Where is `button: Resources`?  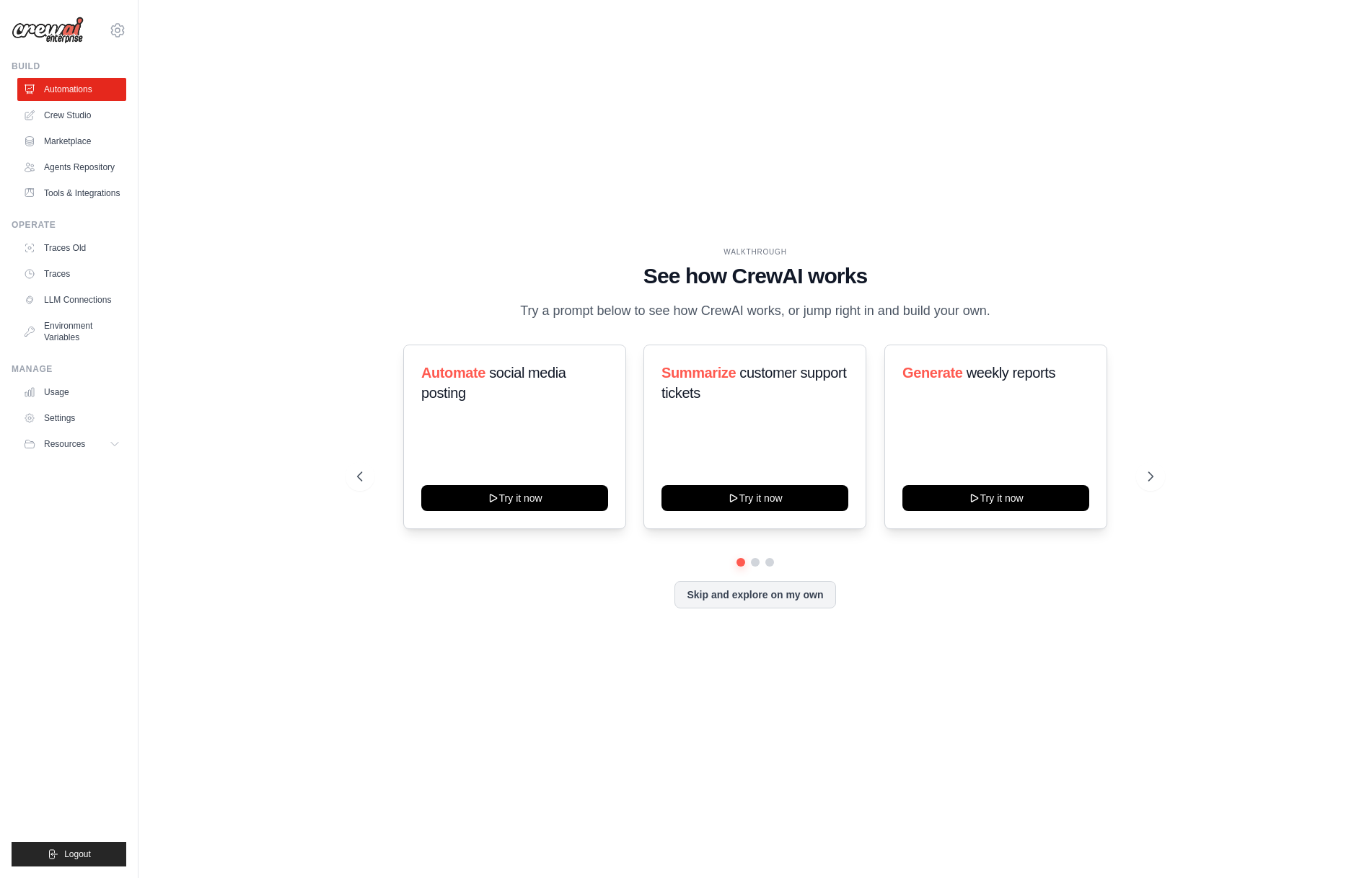 button: Resources is located at coordinates (71, 444).